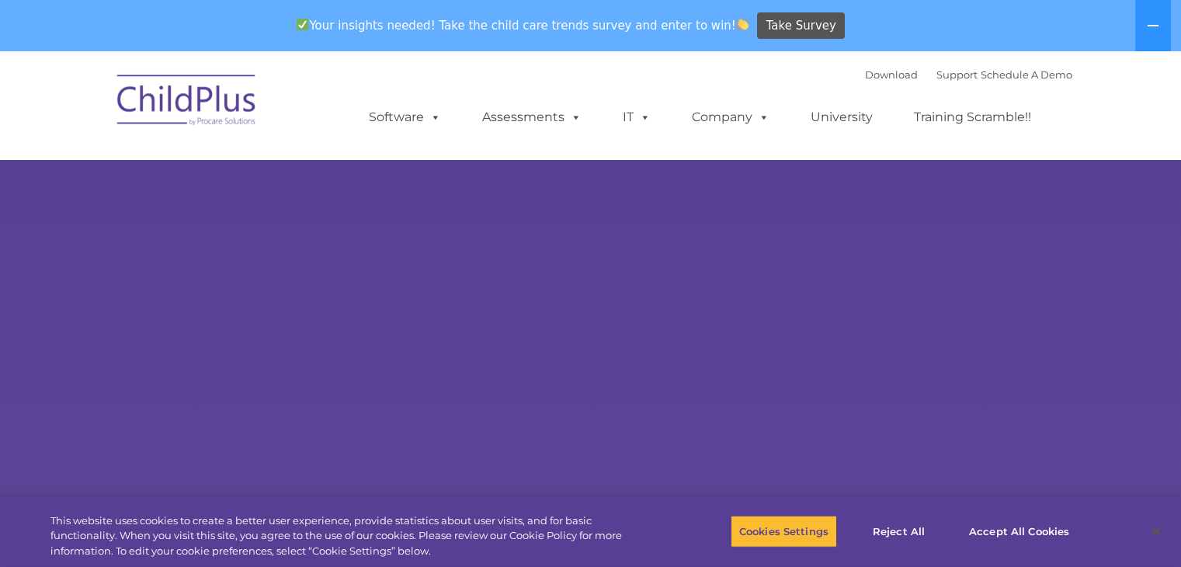 This screenshot has height=567, width=1181. Describe the element at coordinates (972, 117) in the screenshot. I see `a: Training Scramble!!` at that location.